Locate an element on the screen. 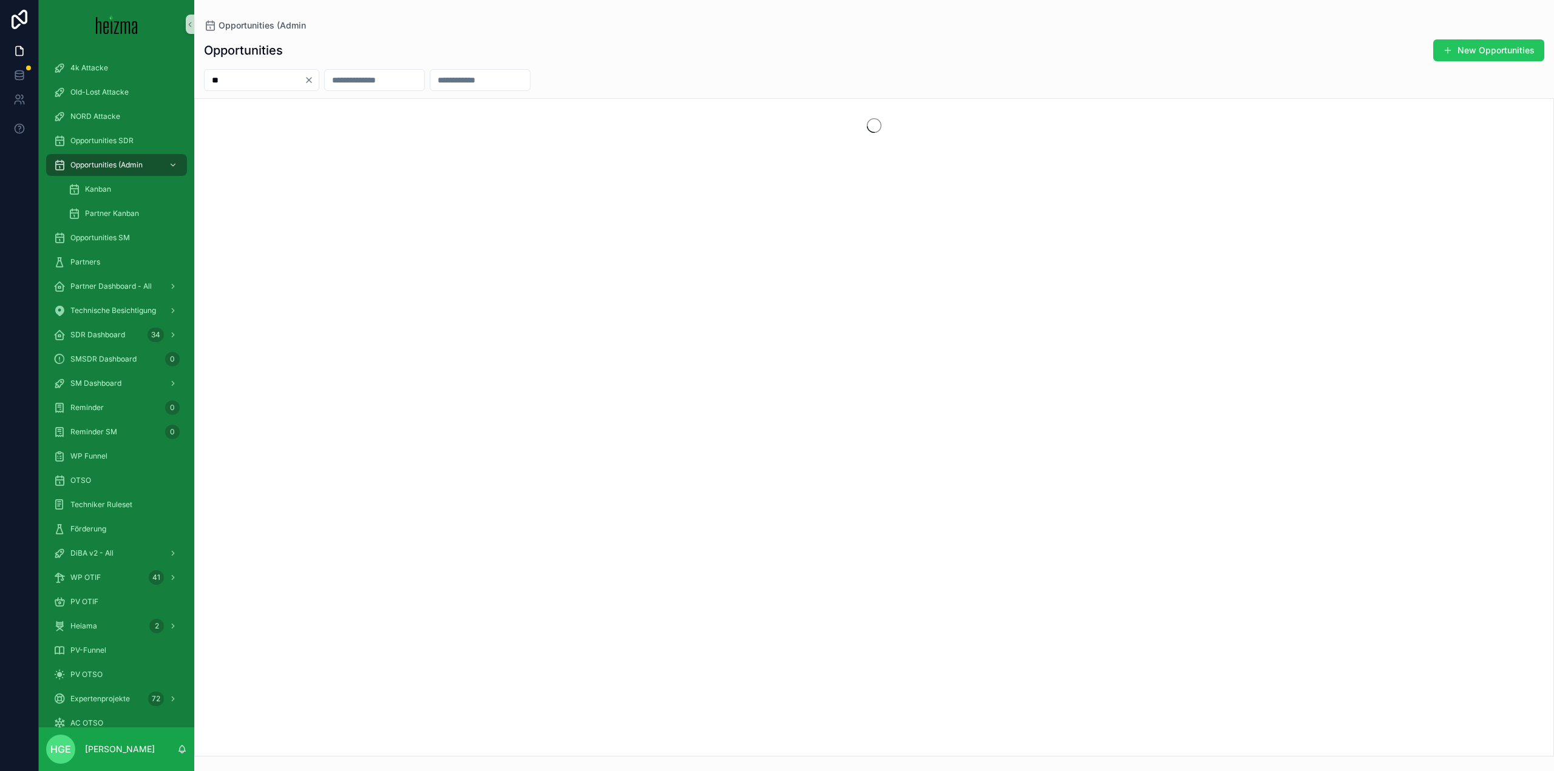 The height and width of the screenshot is (771, 1554). a: Reminder0 is located at coordinates (117, 408).